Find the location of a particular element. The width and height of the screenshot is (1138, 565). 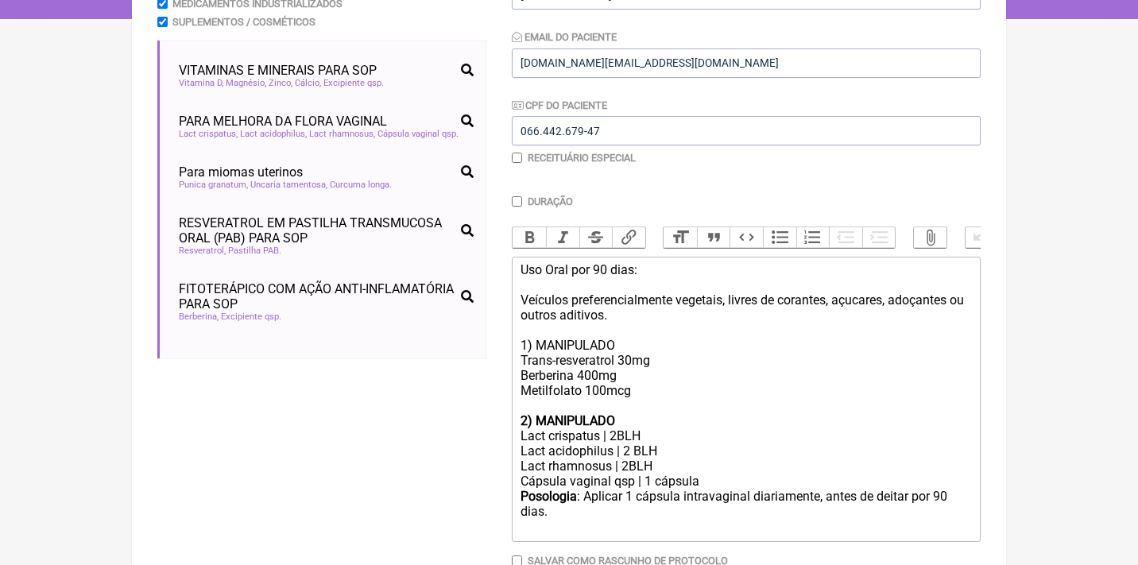

div: : Aplicar 1 cápsula intravaginal diariamente, antes de deitar por 90 dias. ㅤ is located at coordinates (746, 512).